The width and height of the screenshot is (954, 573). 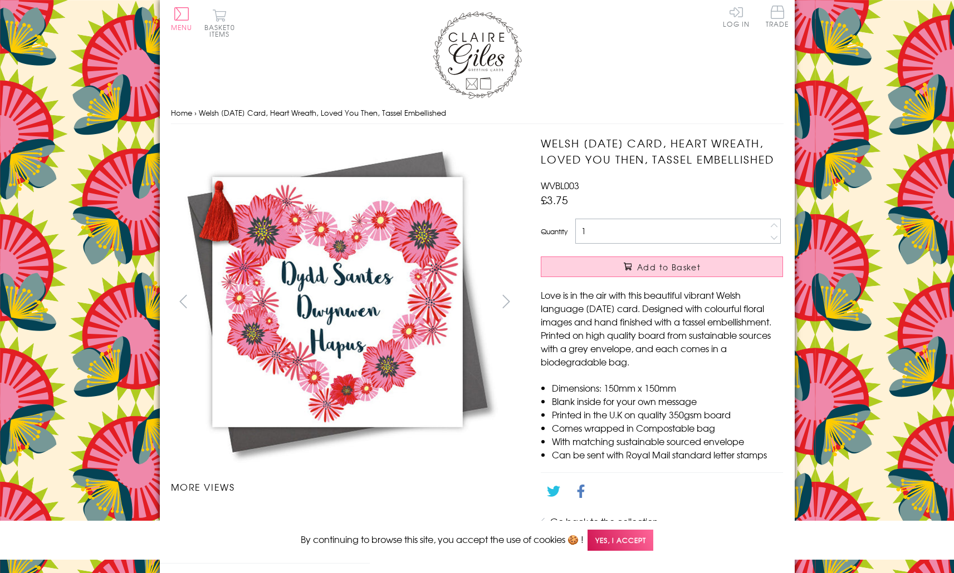 I want to click on label: Quantity, so click(x=554, y=232).